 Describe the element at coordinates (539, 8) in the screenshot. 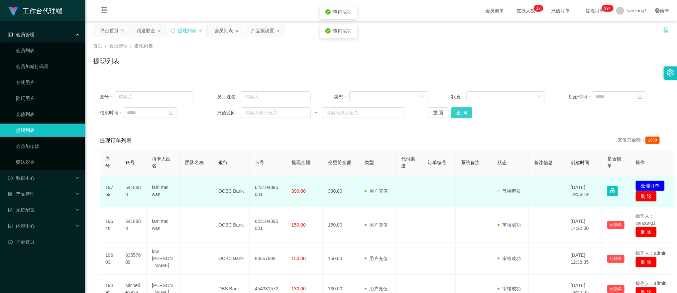

I see `p: 7` at that location.